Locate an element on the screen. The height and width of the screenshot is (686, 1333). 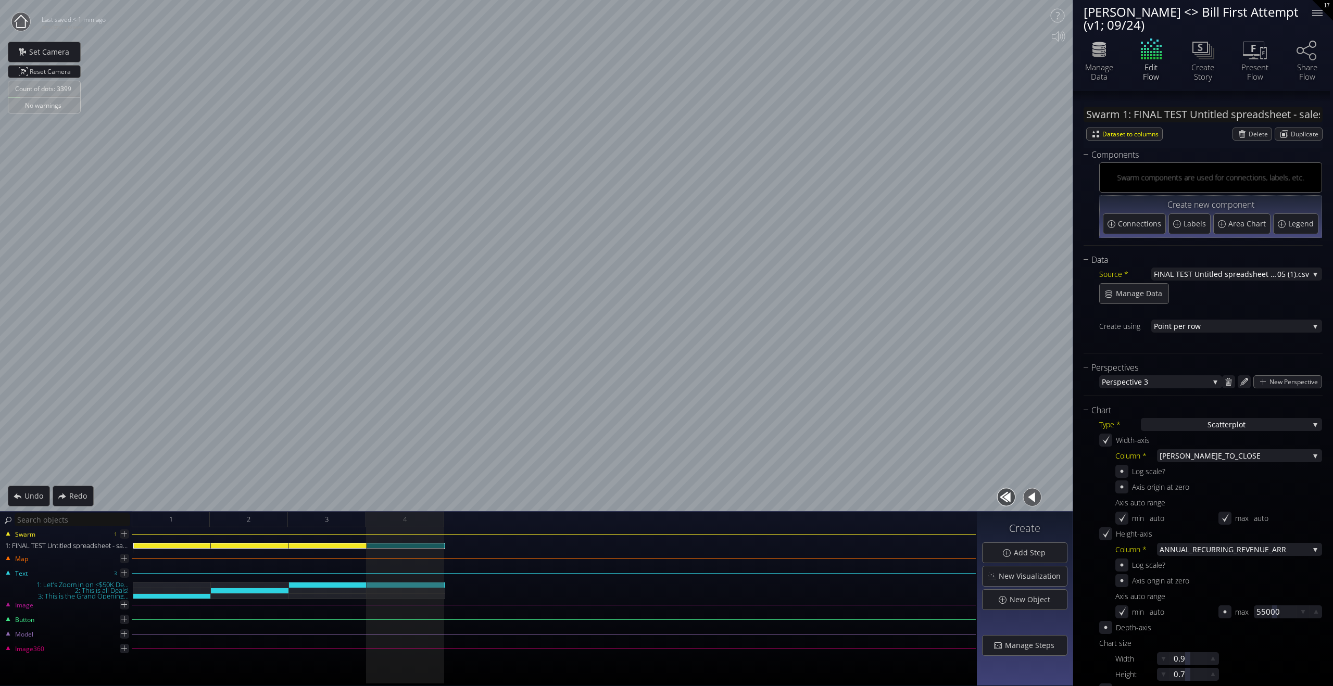
div: Using meters is located at coordinates (1210, 643).